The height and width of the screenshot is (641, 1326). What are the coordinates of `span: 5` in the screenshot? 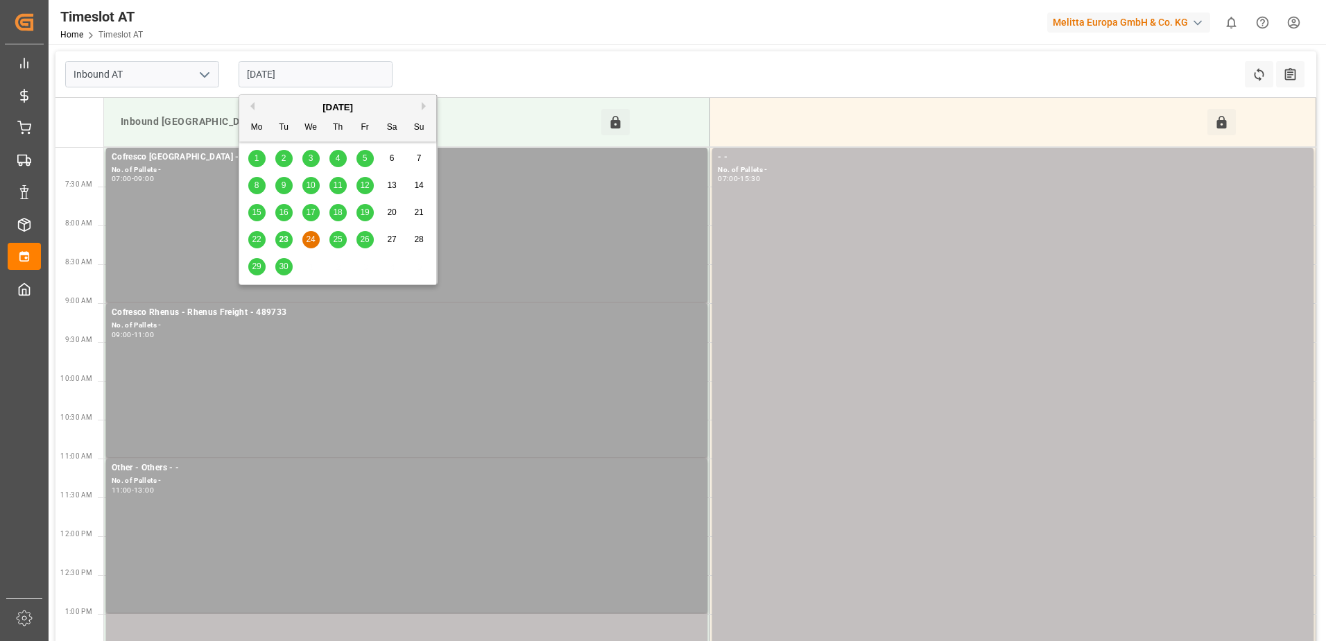 It's located at (365, 158).